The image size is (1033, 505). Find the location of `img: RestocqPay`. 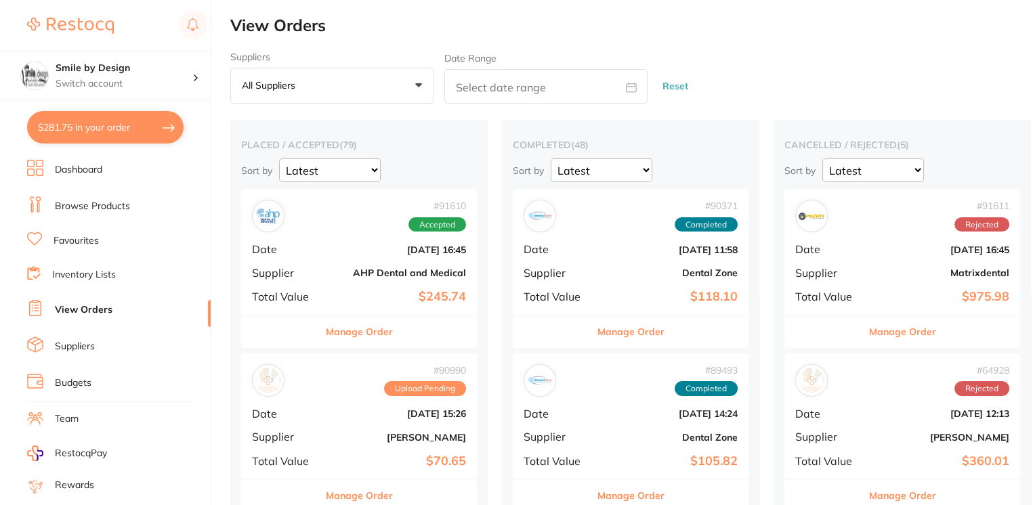

img: RestocqPay is located at coordinates (35, 453).